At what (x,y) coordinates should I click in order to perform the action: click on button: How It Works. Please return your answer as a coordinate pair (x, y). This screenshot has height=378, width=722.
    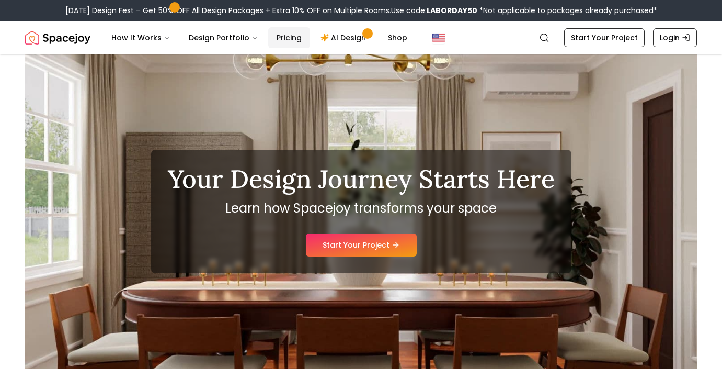
    Looking at the image, I should click on (141, 38).